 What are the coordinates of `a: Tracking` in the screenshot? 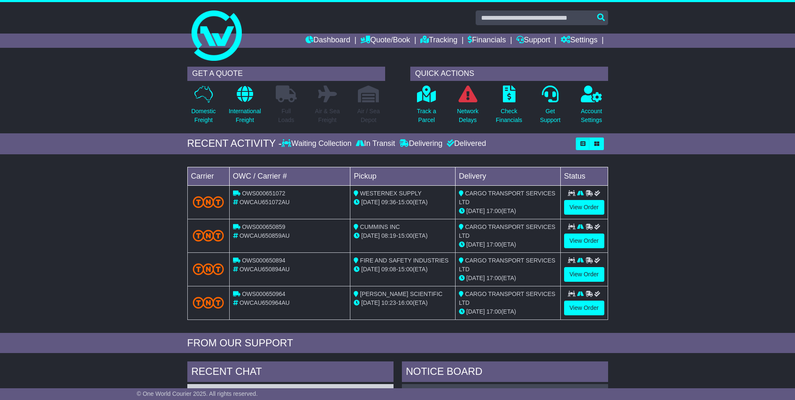 It's located at (439, 41).